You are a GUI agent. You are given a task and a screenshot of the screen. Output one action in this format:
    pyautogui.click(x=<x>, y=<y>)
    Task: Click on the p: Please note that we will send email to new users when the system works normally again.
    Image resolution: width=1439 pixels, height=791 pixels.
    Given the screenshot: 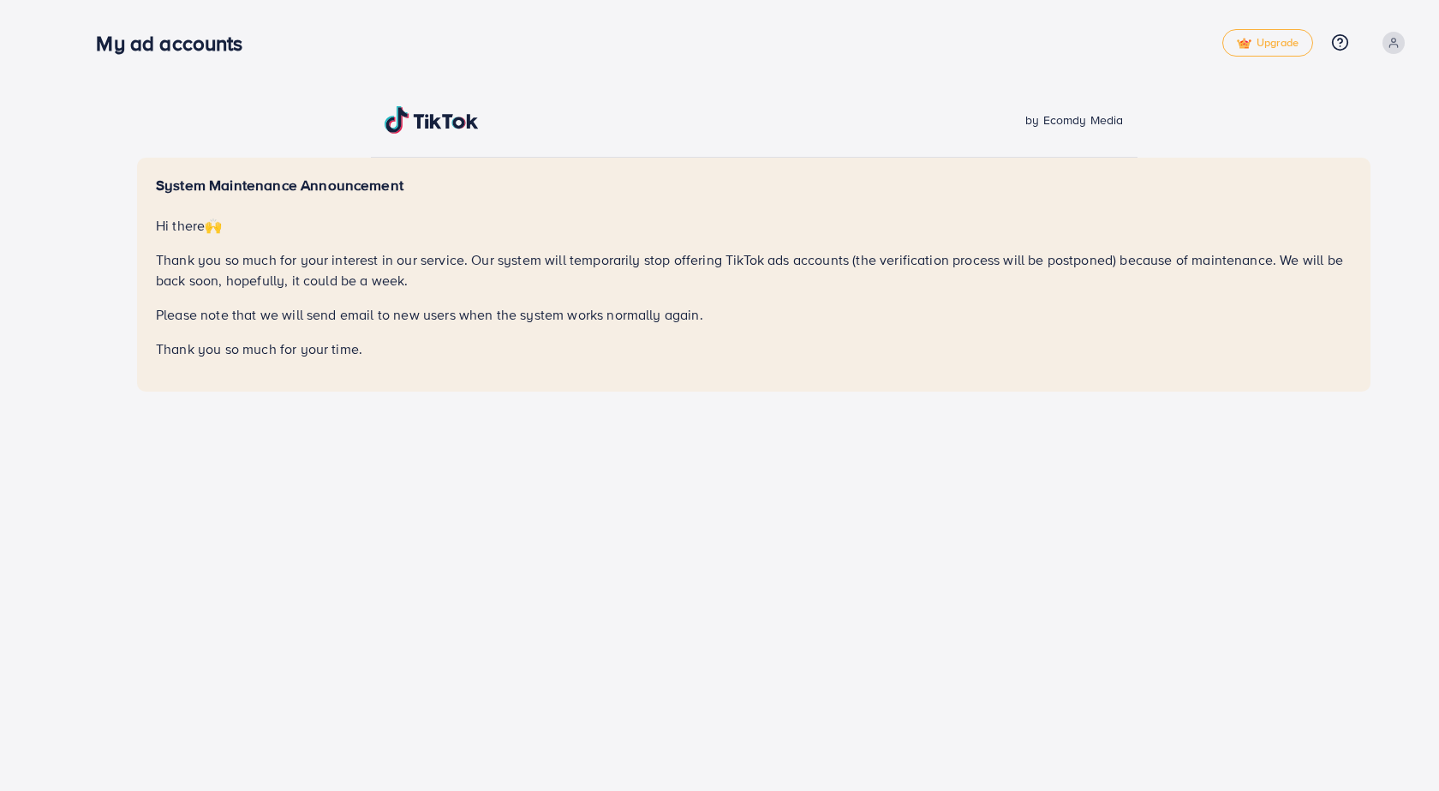 What is the action you would take?
    pyautogui.click(x=754, y=314)
    